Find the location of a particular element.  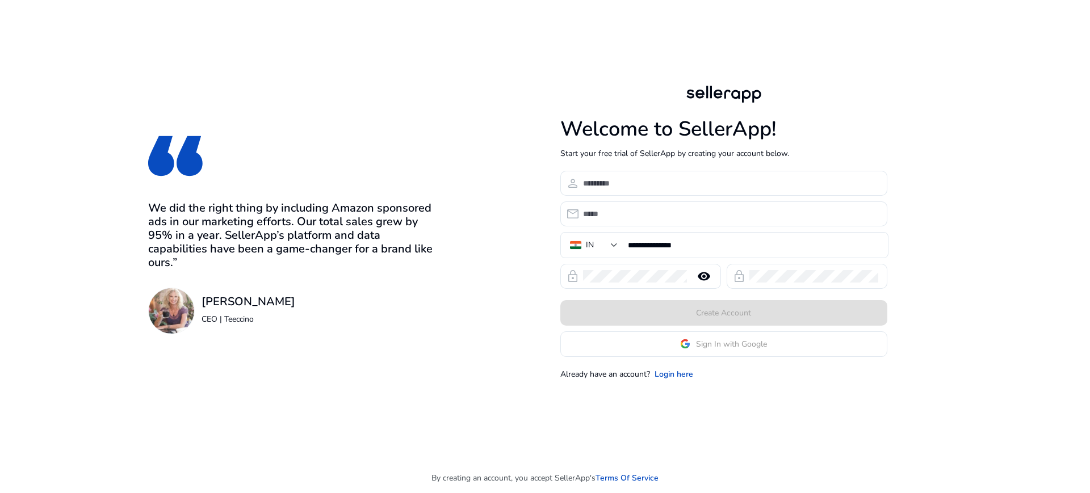

a: Terms Of Service is located at coordinates (627, 478).